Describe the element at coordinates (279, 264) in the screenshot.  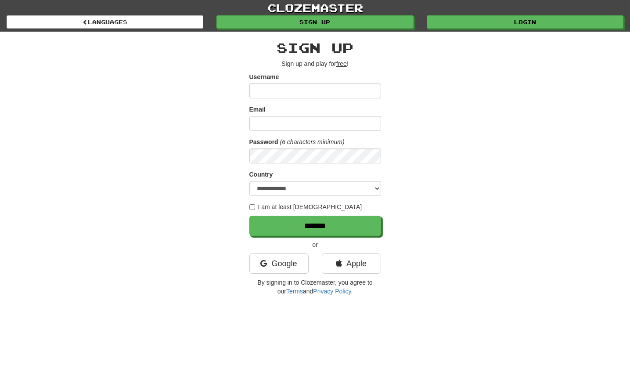
I see `a: Google` at that location.